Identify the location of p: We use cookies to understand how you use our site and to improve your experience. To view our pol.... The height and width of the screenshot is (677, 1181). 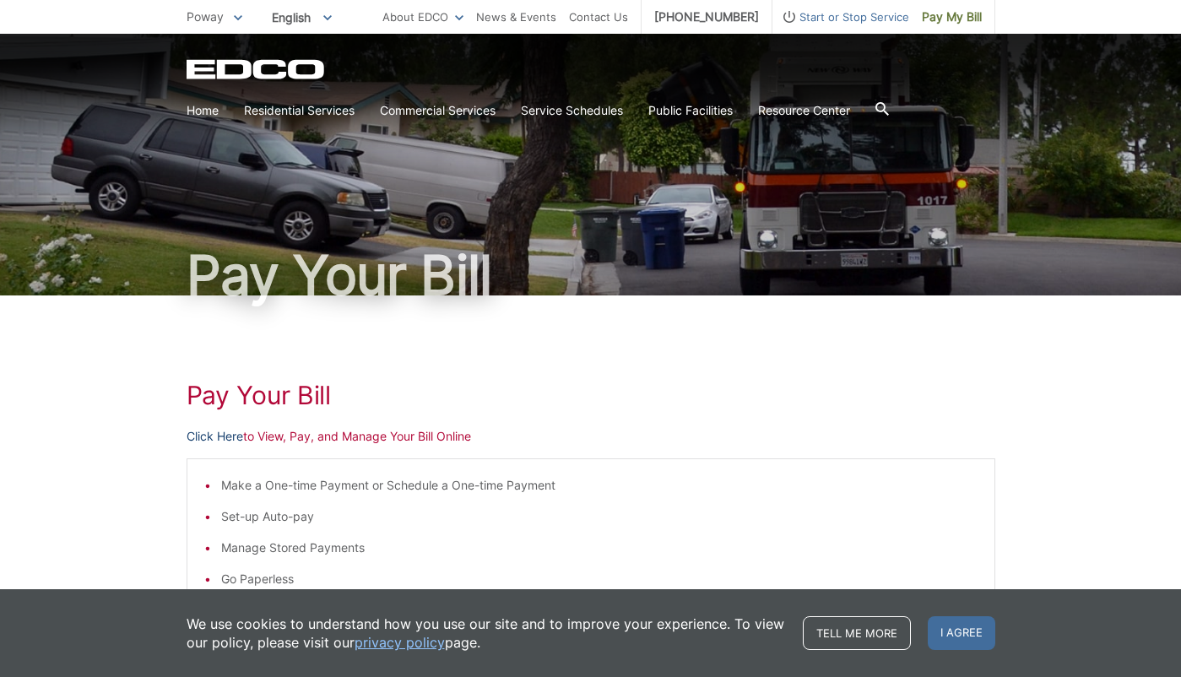
(486, 633).